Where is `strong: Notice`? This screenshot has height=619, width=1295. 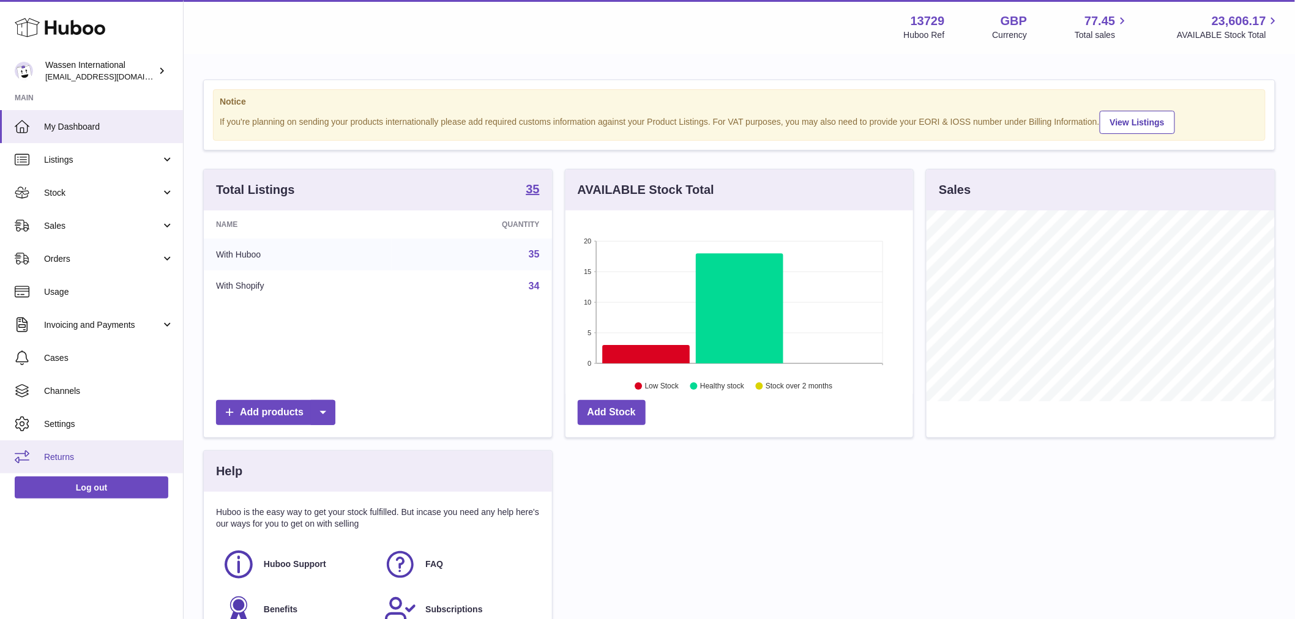
strong: Notice is located at coordinates (739, 102).